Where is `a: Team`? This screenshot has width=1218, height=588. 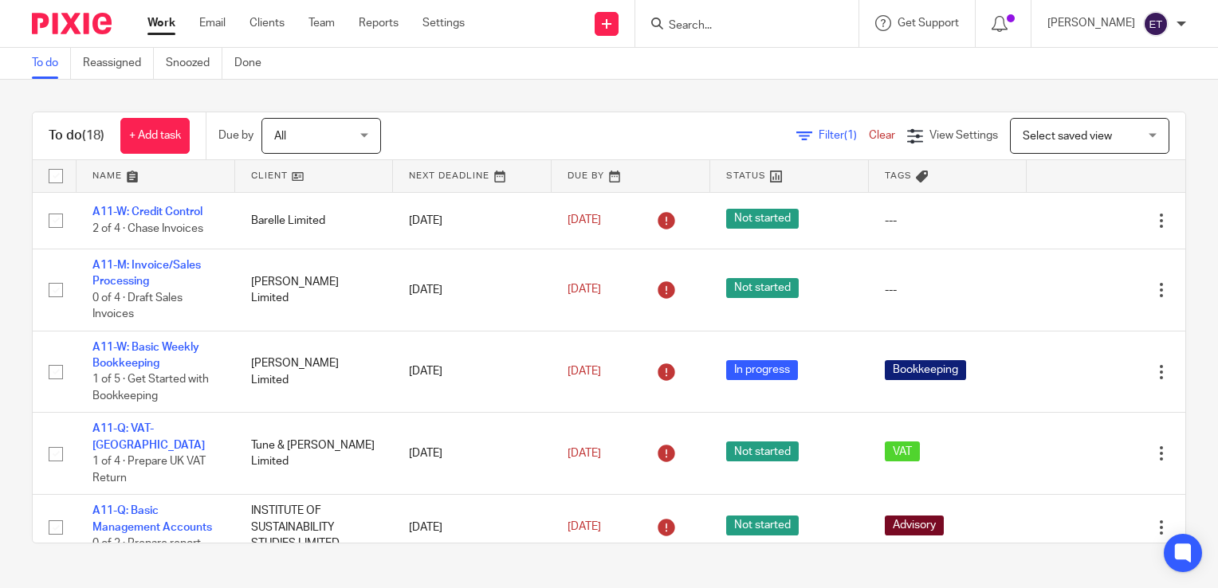
a: Team is located at coordinates (321, 23).